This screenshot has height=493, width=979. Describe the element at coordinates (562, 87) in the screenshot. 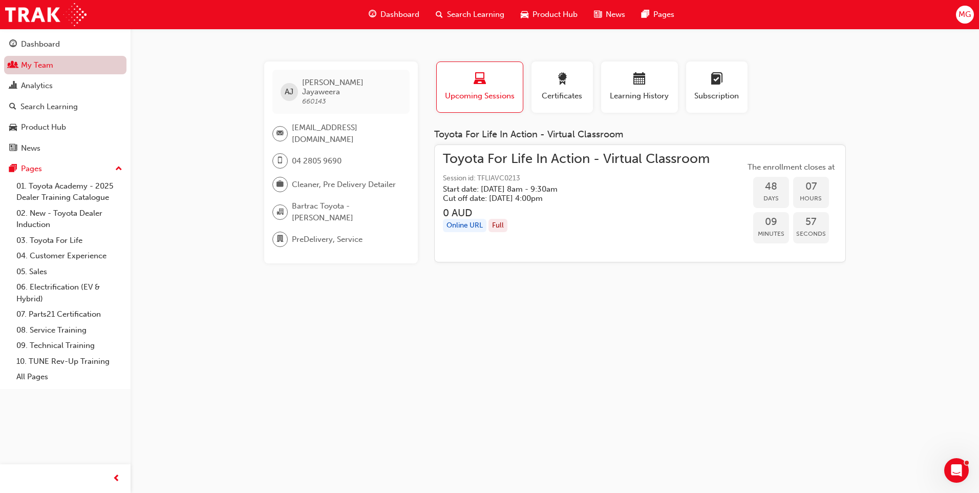

I see `button: Certificates` at that location.